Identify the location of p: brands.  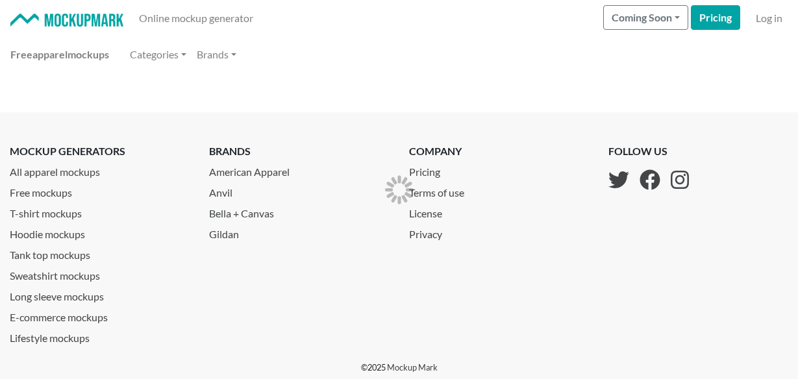
(299, 151).